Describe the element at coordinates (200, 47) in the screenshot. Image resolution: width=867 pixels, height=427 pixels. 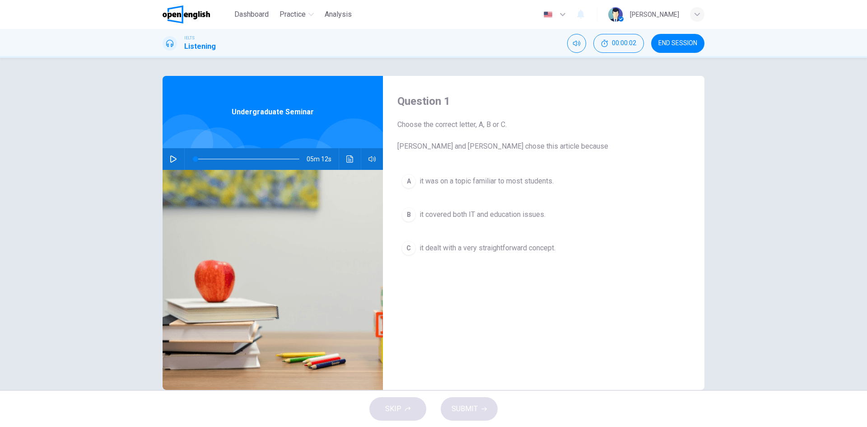
I see `h1: Listening` at that location.